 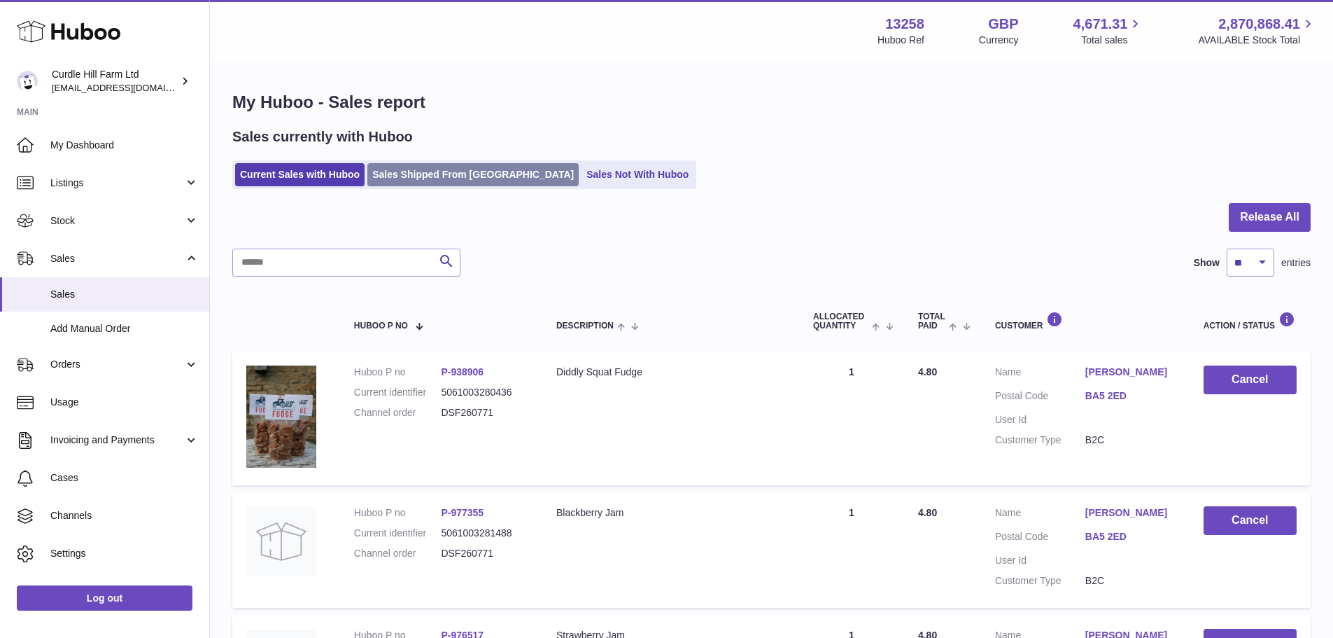 What do you see at coordinates (771, 102) in the screenshot?
I see `h1: My Huboo - Sales report` at bounding box center [771, 102].